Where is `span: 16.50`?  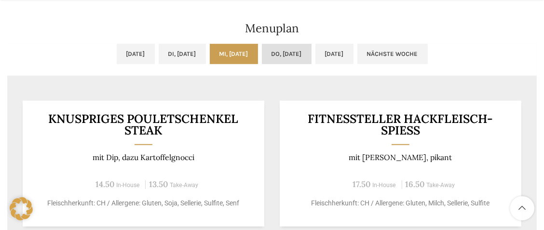
span: 16.50 is located at coordinates (415, 184).